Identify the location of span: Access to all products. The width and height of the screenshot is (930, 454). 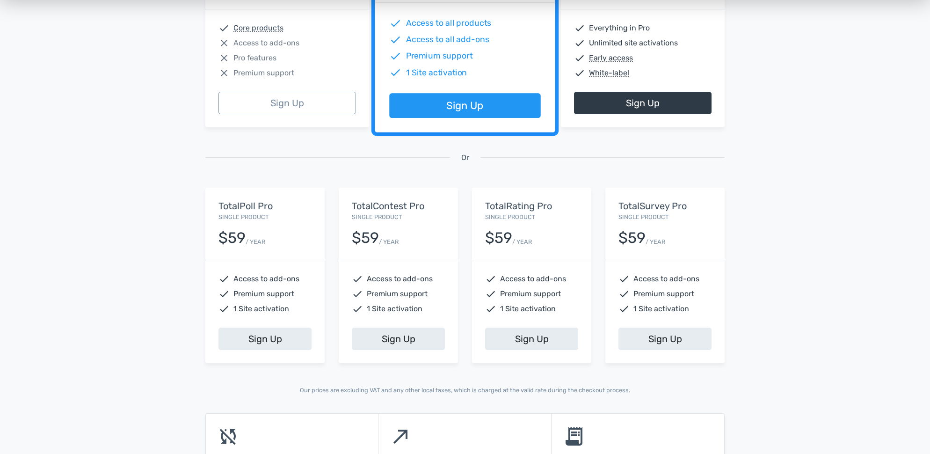
(449, 23).